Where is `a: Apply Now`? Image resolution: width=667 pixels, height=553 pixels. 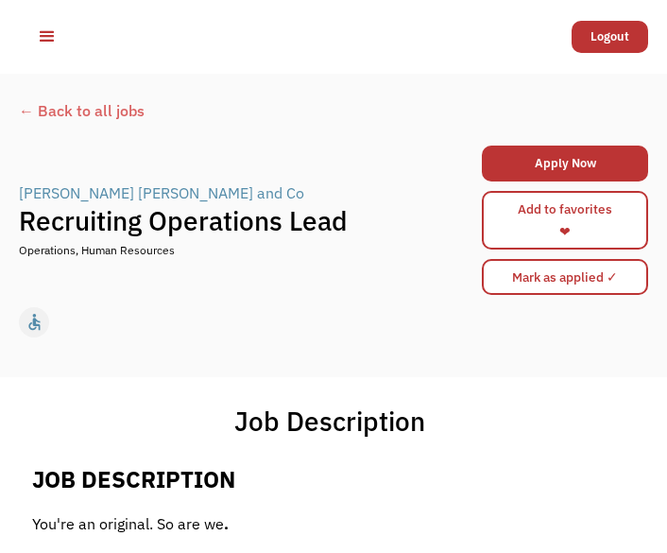 a: Apply Now is located at coordinates (565, 164).